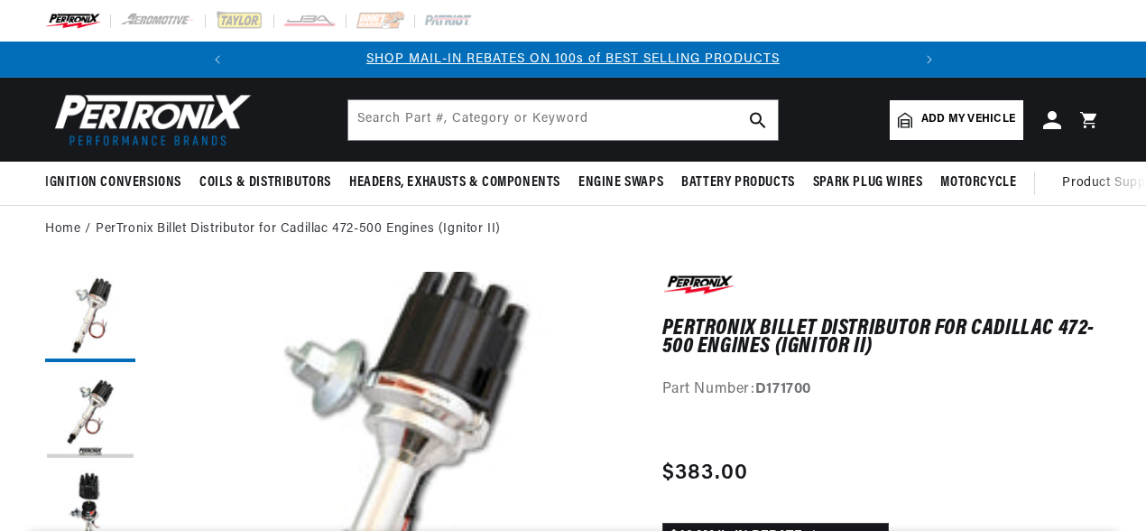 The width and height of the screenshot is (1146, 531). I want to click on summary: Ignition Conversions, so click(117, 182).